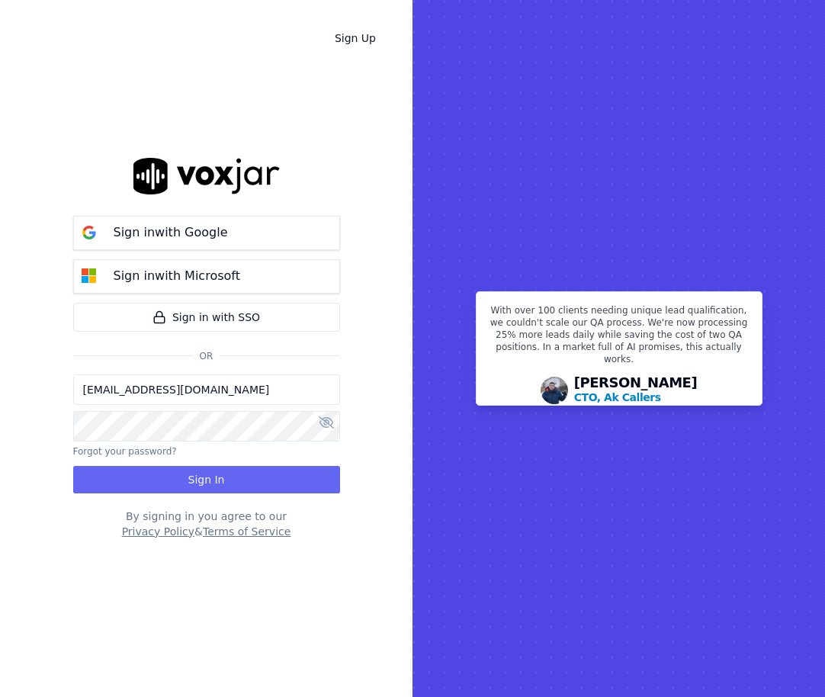 This screenshot has height=697, width=825. I want to click on a: Sign Up, so click(355, 38).